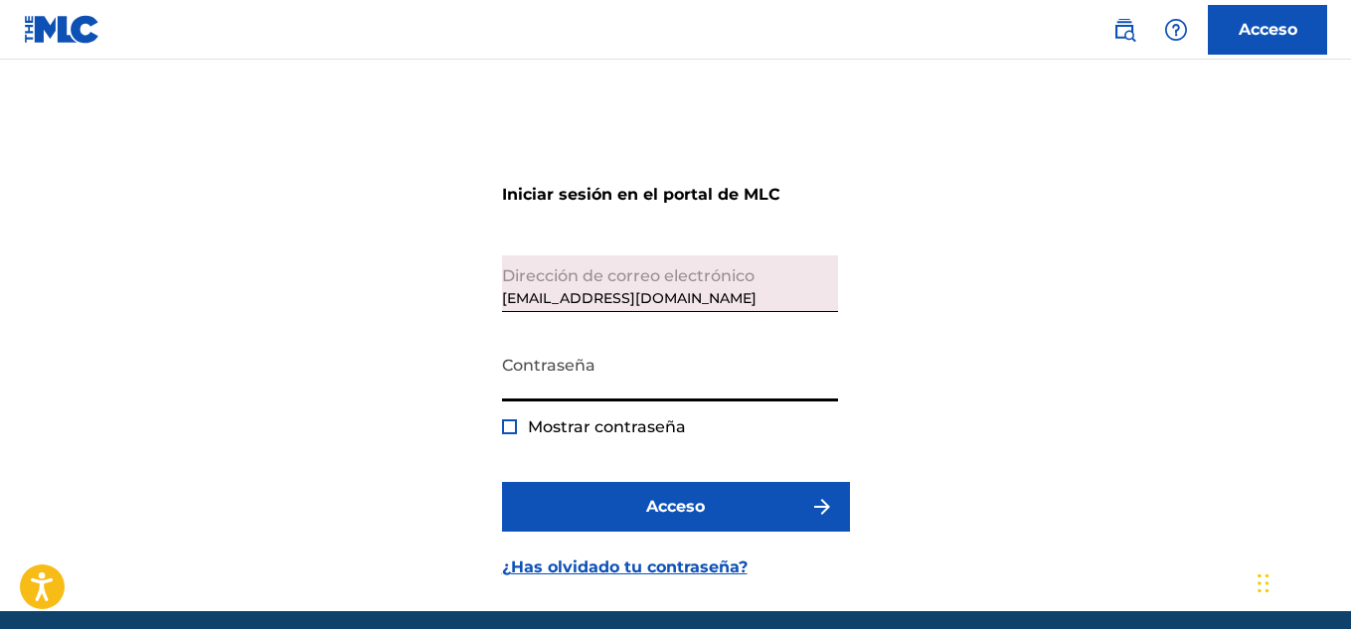  Describe the element at coordinates (1125, 30) in the screenshot. I see `a: Búsqueda pública` at that location.